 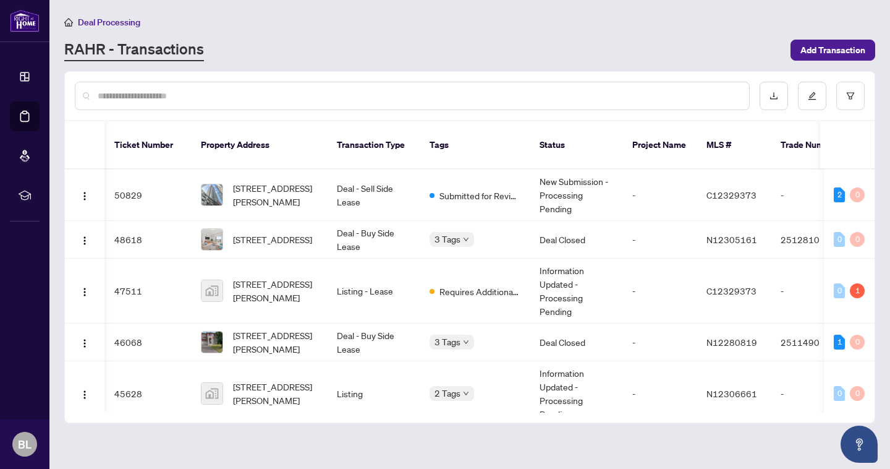 I want to click on span: Submitted for Review, so click(x=480, y=195).